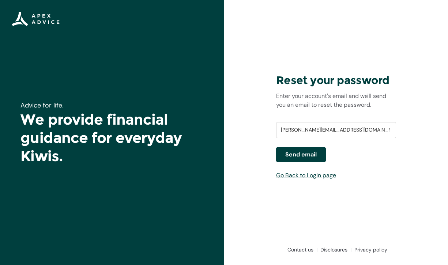  Describe the element at coordinates (112, 138) in the screenshot. I see `h1: We provide financial guidance for everyday Kiwis.` at that location.